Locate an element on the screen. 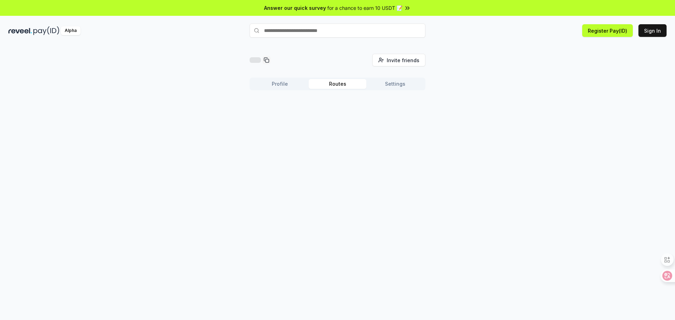 The height and width of the screenshot is (320, 675). button: Settings is located at coordinates (395, 84).